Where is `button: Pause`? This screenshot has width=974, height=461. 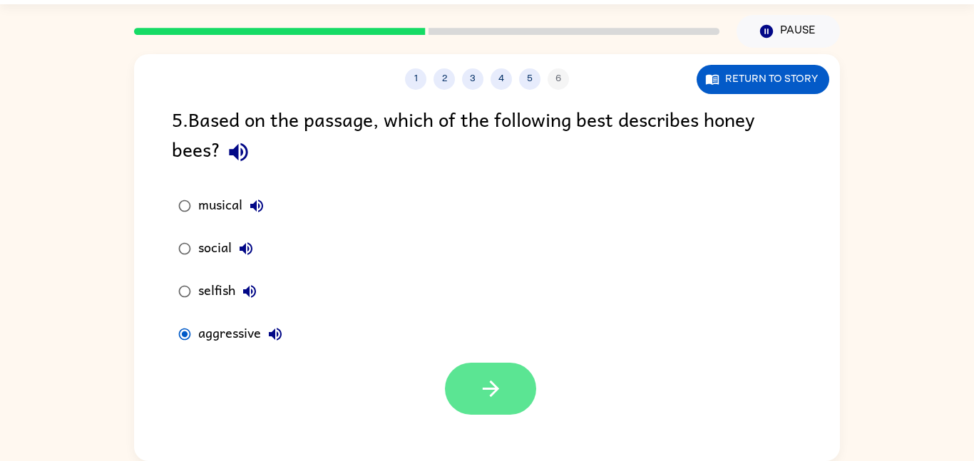 button: Pause is located at coordinates (788, 31).